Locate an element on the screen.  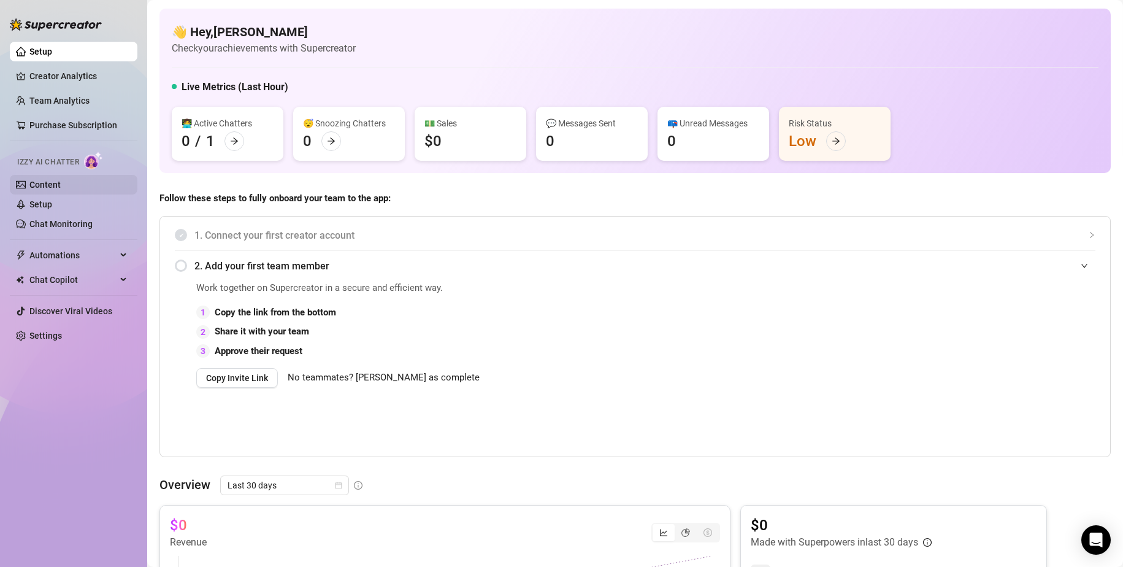
div: $0 is located at coordinates (433, 141).